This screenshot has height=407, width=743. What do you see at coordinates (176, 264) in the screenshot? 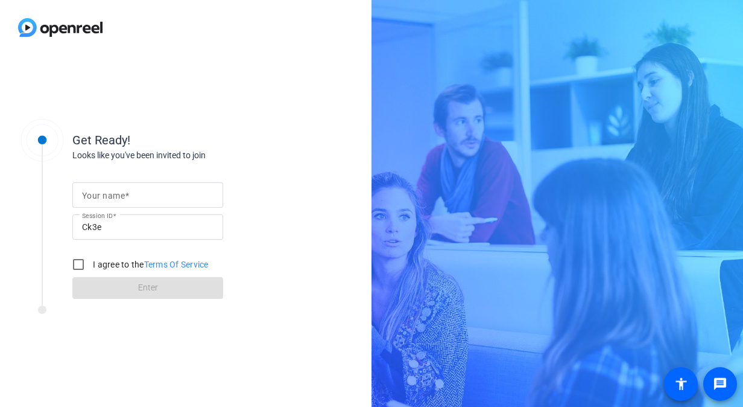
I see `a: Terms Of Service` at bounding box center [176, 264].